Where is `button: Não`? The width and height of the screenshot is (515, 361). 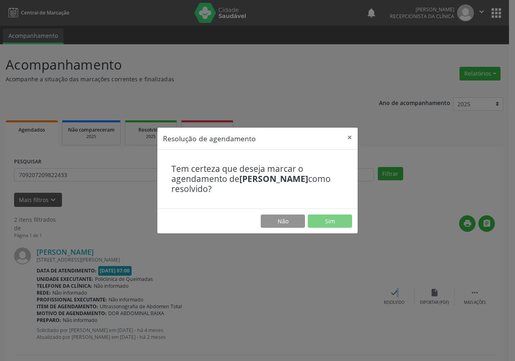 button: Não is located at coordinates (283, 221).